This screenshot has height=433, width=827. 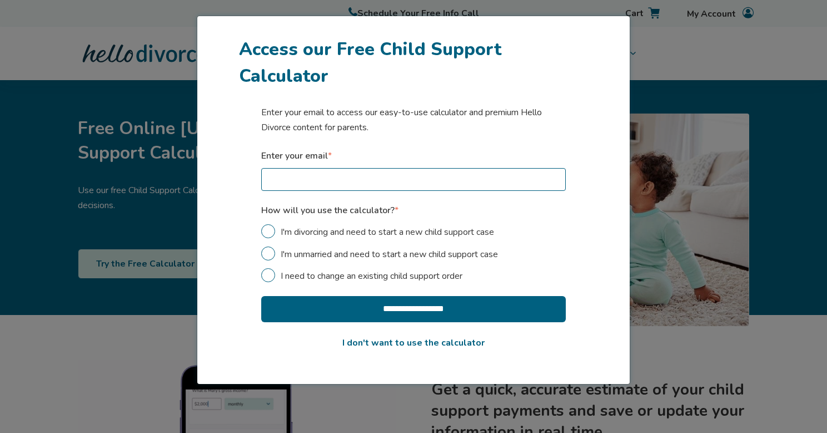 I want to click on strong: How will you use the calculator?, so click(x=328, y=210).